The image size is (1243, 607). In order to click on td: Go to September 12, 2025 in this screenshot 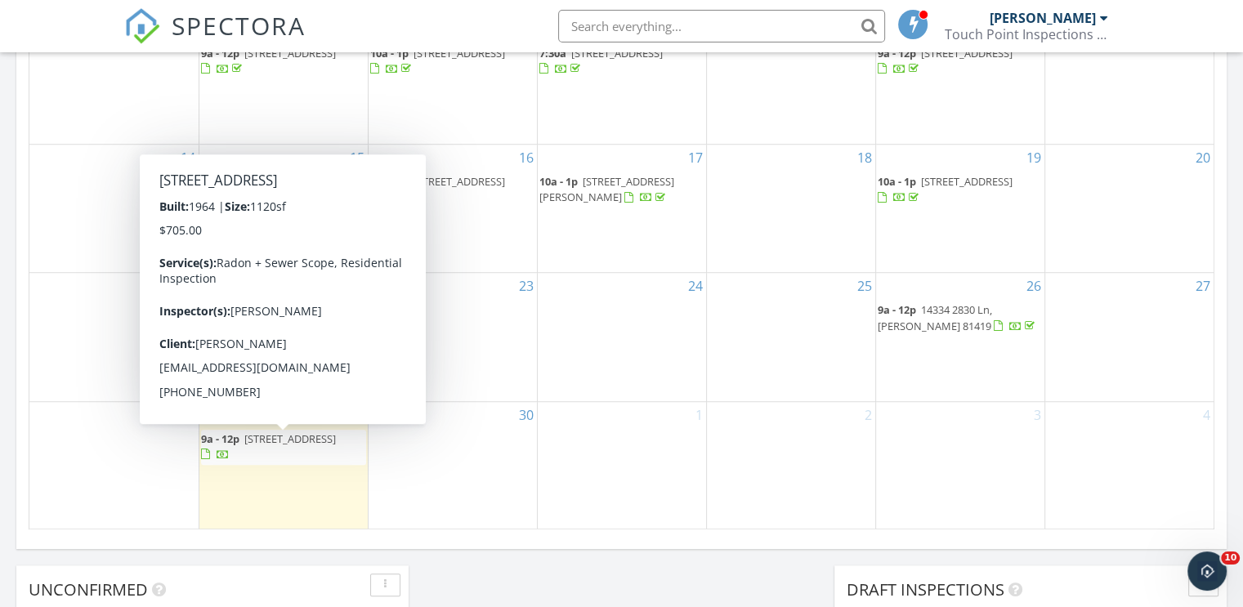, I will do `click(959, 79)`.